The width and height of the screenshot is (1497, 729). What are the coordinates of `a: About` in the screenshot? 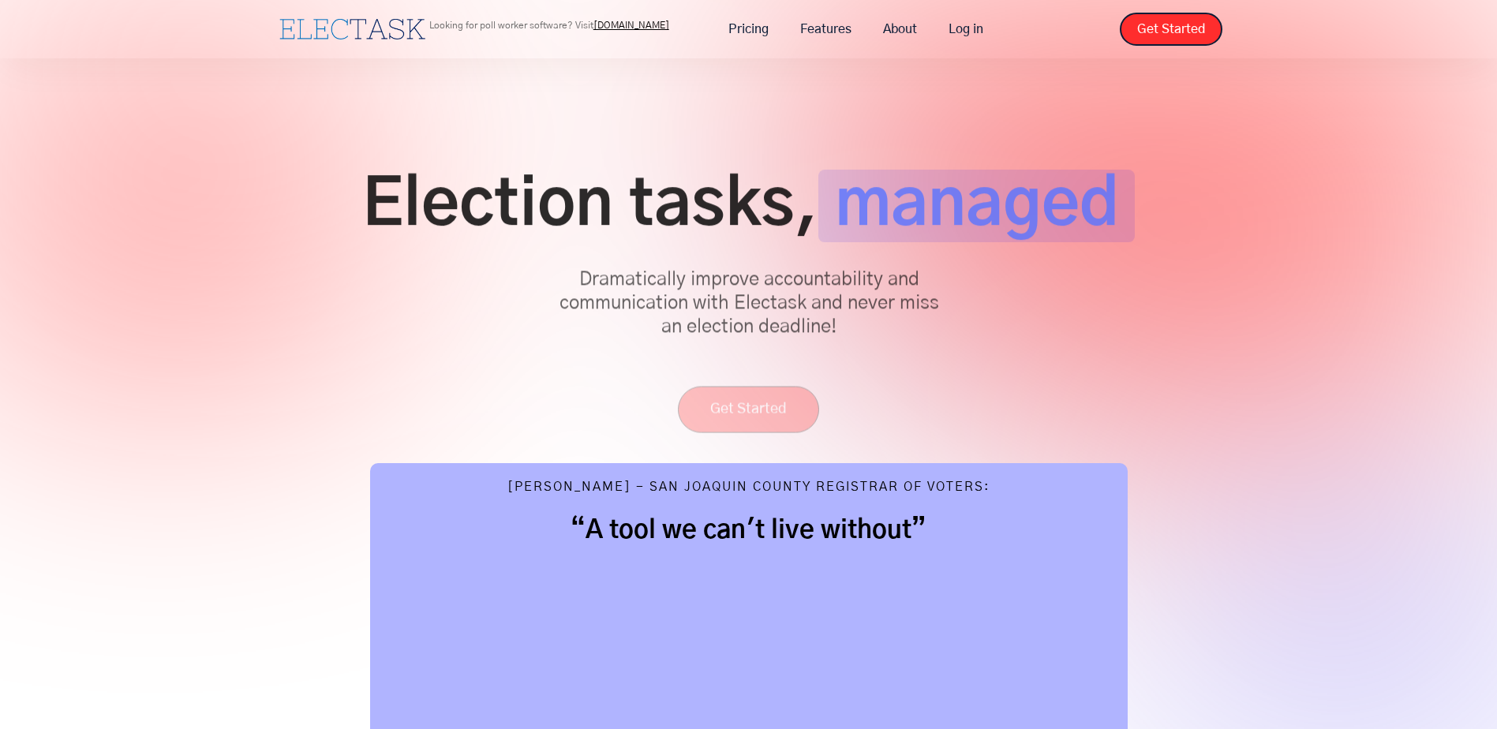 It's located at (900, 29).